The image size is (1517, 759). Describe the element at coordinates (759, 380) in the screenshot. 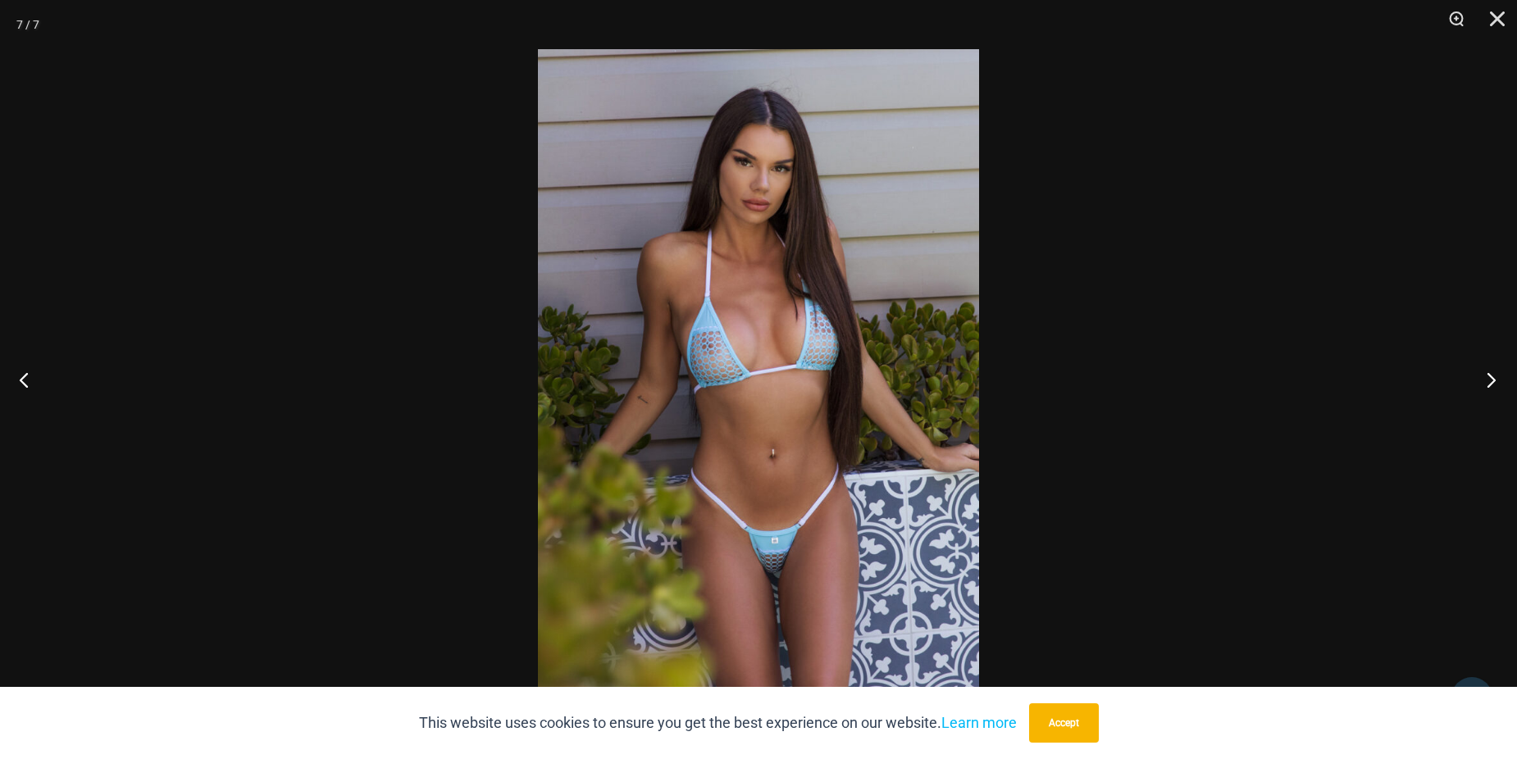

I see `img: Cyclone Sky 318 Top 4275 Bottom 01` at that location.